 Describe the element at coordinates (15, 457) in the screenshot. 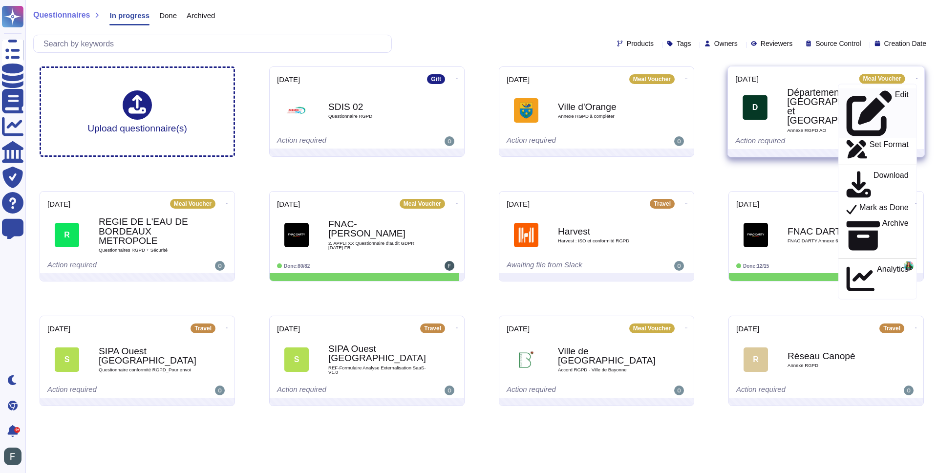

I see `button: user` at that location.